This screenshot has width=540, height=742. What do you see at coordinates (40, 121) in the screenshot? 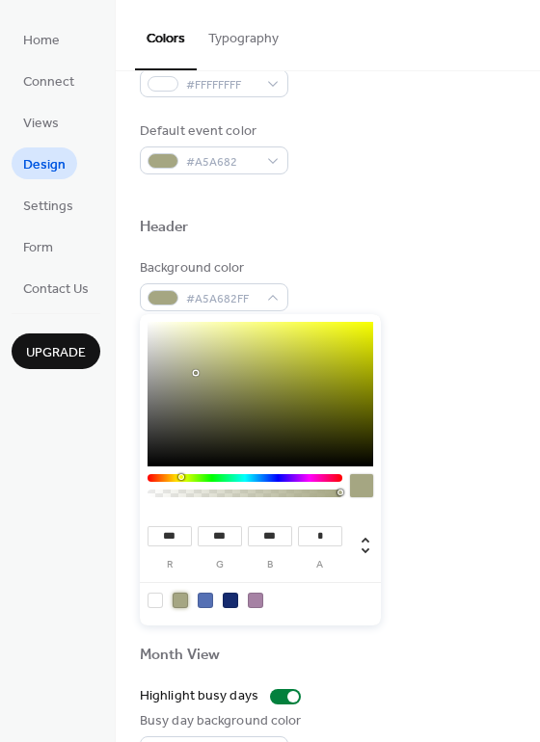
I see `a: Views` at bounding box center [40, 121].